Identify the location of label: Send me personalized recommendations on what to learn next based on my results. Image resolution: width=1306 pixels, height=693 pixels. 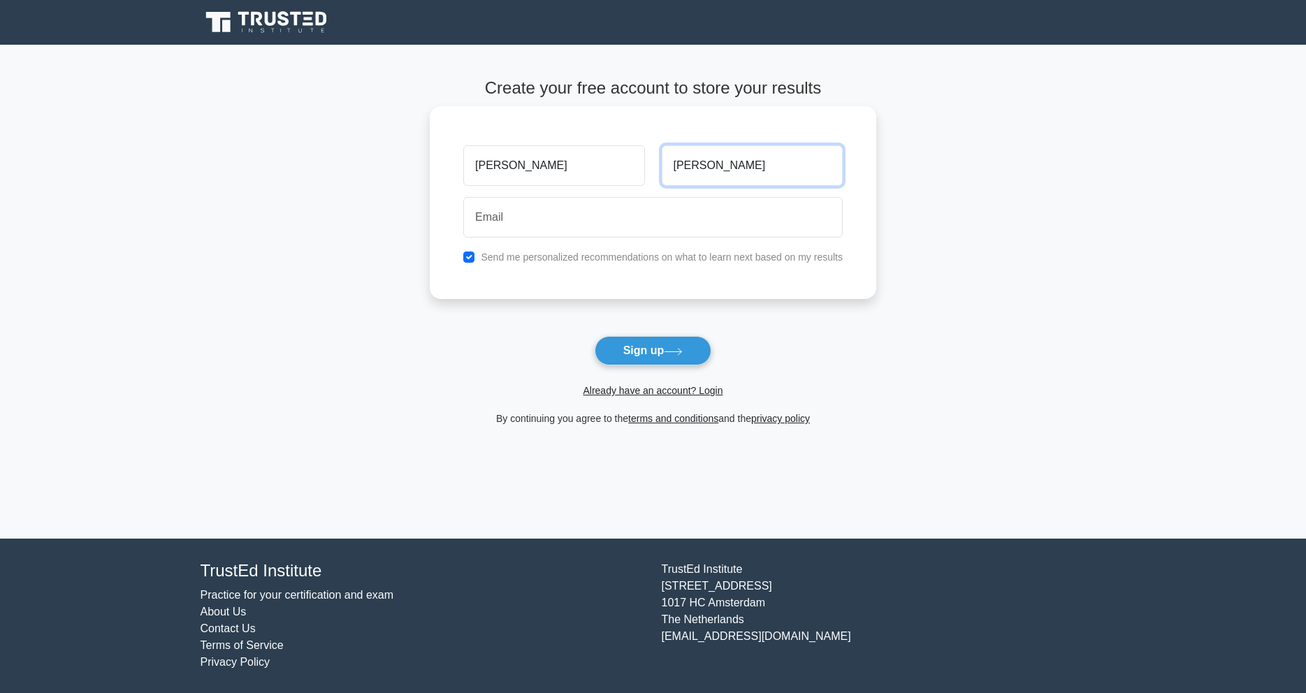
(662, 257).